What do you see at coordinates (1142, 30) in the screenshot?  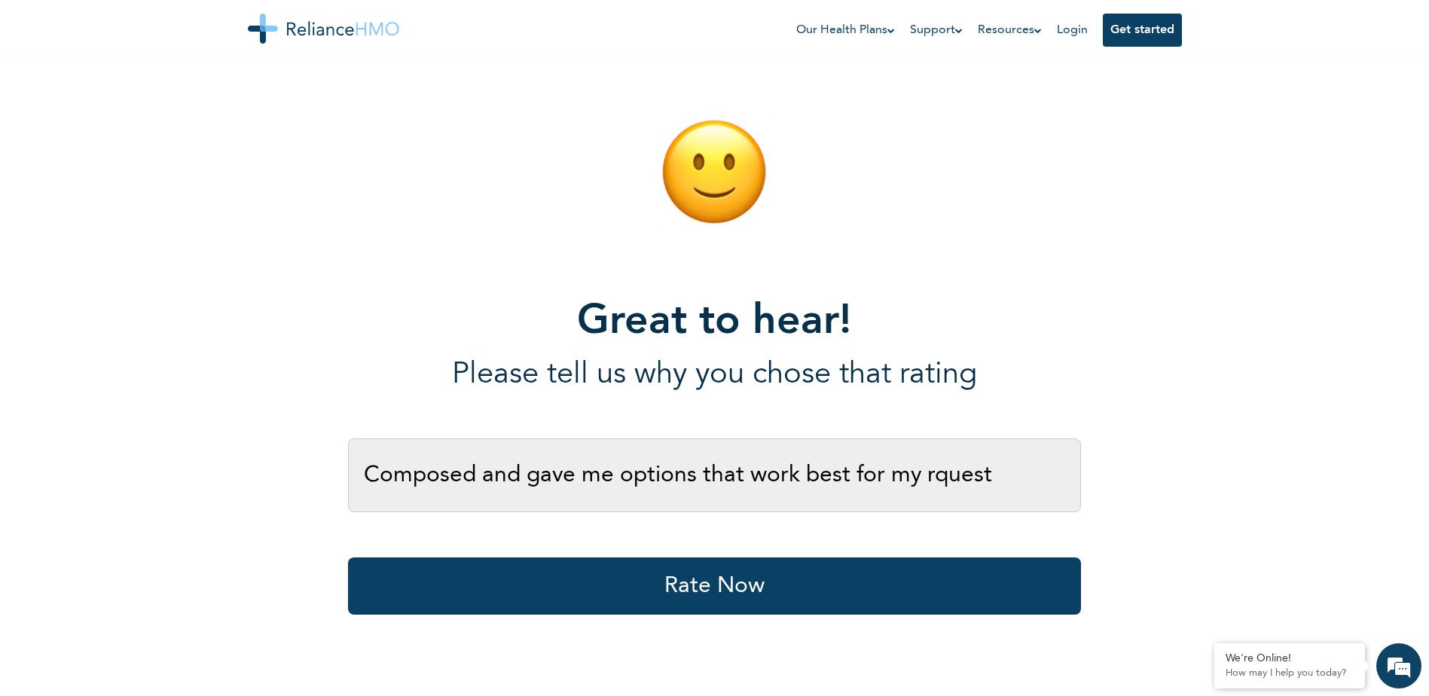 I see `button: Get started` at bounding box center [1142, 30].